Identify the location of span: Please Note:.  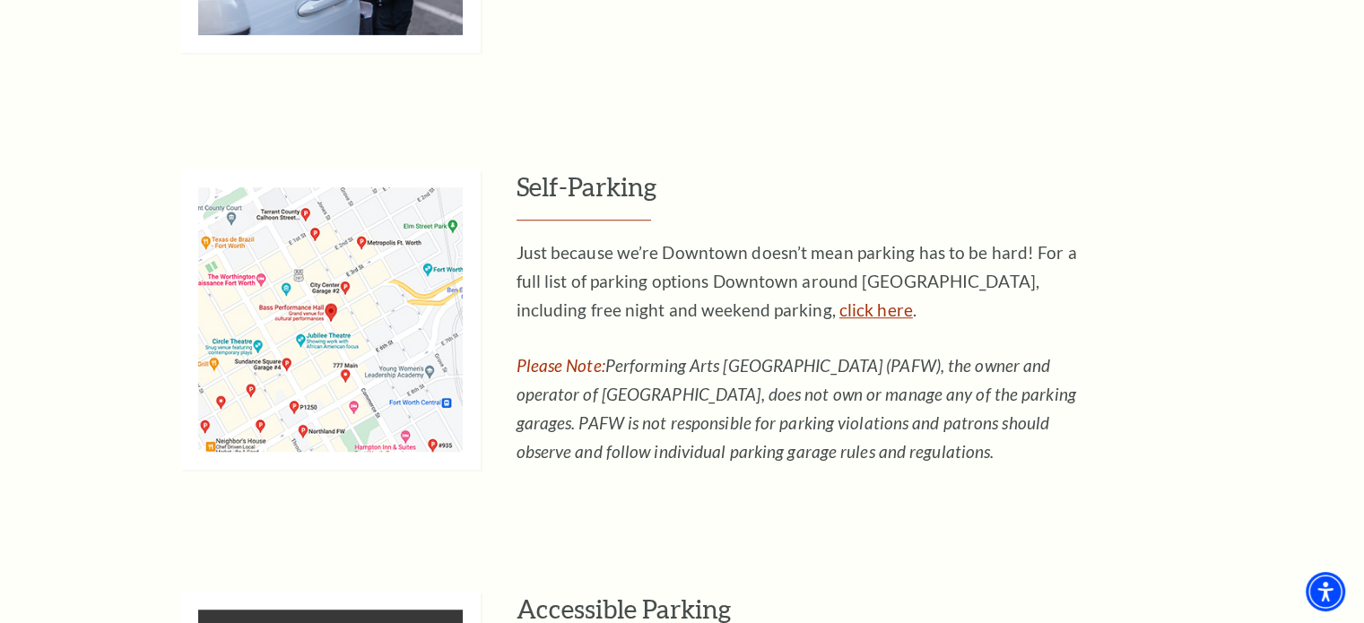
(560, 365).